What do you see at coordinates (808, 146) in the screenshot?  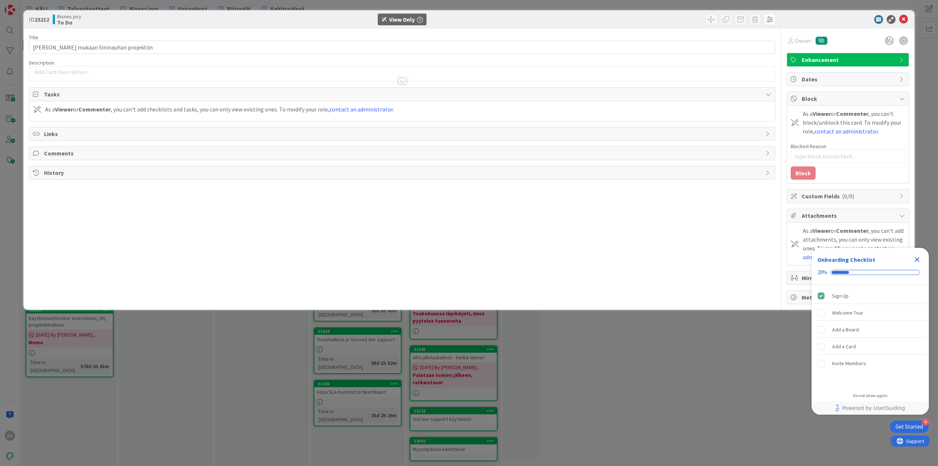 I see `label: Blocked Reason` at bounding box center [808, 146].